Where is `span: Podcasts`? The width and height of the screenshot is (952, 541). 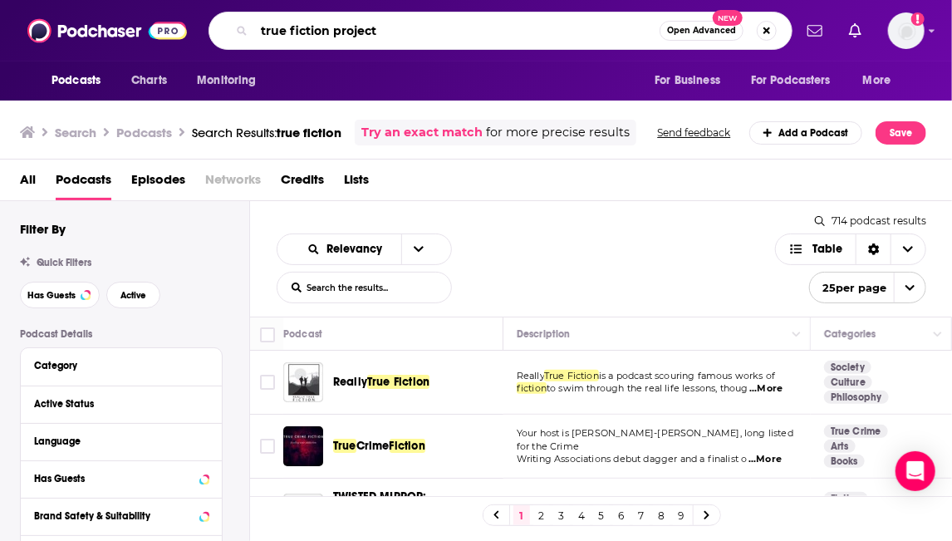 span: Podcasts is located at coordinates (83, 183).